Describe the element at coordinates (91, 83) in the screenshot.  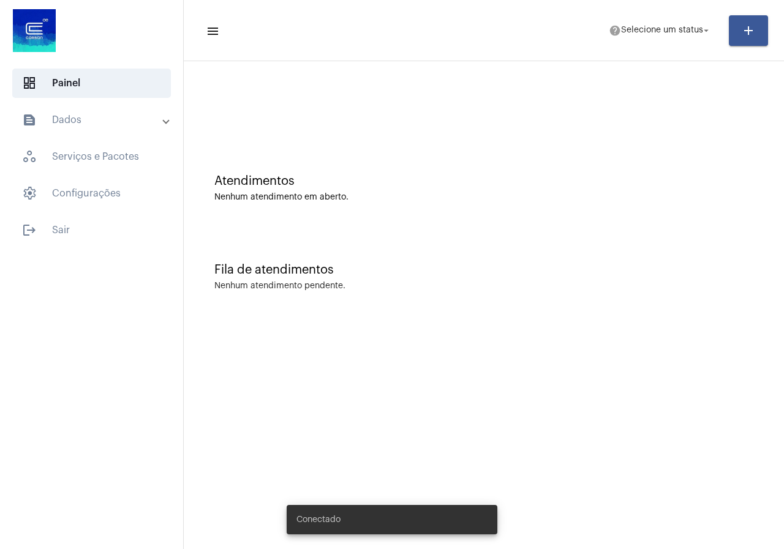
I see `span: Painel` at that location.